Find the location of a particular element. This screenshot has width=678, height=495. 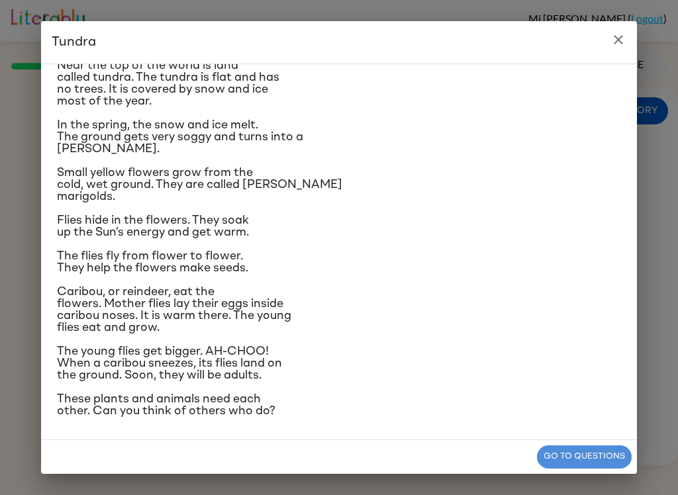

span: The flies fly from flower to flower. They help the flowers make seeds. is located at coordinates (152, 262).